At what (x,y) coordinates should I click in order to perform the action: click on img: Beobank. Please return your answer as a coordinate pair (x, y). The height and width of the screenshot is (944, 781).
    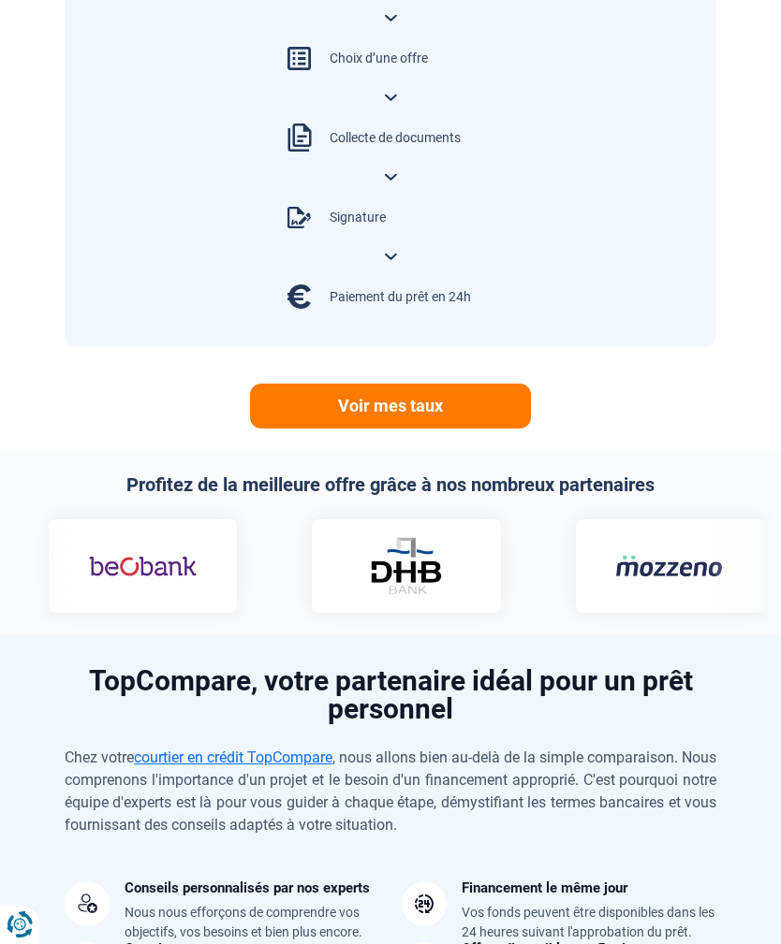
    Looking at the image, I should click on (142, 566).